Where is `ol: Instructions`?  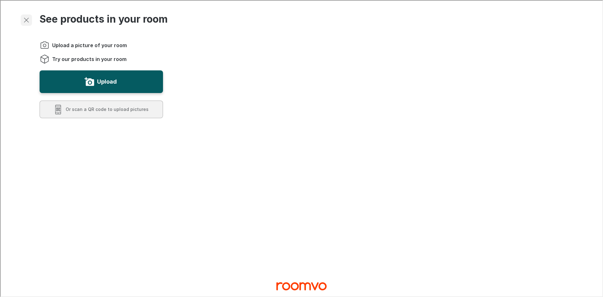 ol: Instructions is located at coordinates (101, 52).